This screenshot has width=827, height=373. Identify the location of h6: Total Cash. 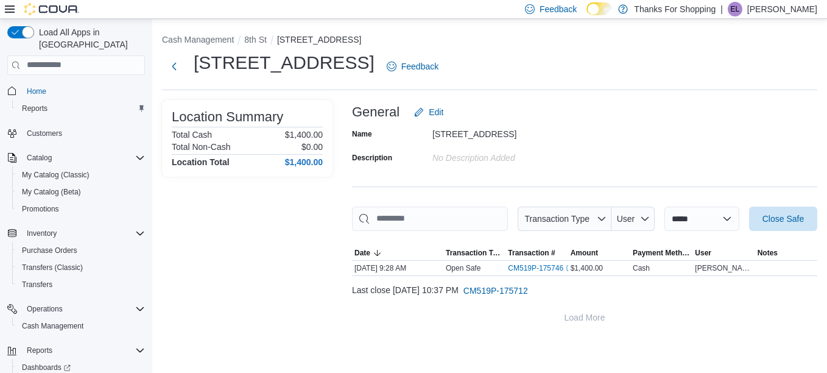
(192, 135).